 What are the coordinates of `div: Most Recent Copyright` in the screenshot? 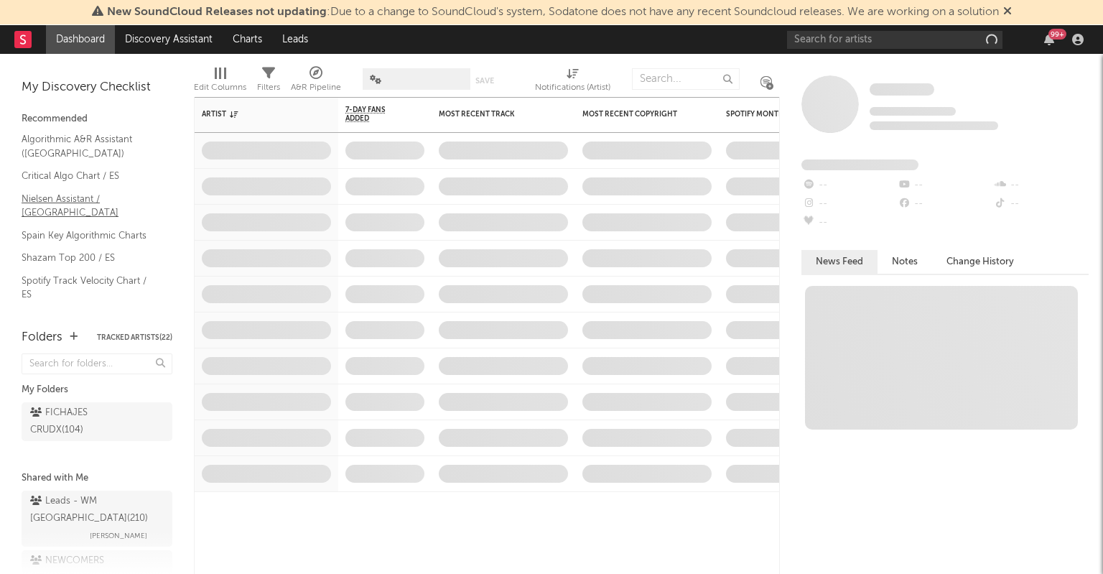 It's located at (636, 114).